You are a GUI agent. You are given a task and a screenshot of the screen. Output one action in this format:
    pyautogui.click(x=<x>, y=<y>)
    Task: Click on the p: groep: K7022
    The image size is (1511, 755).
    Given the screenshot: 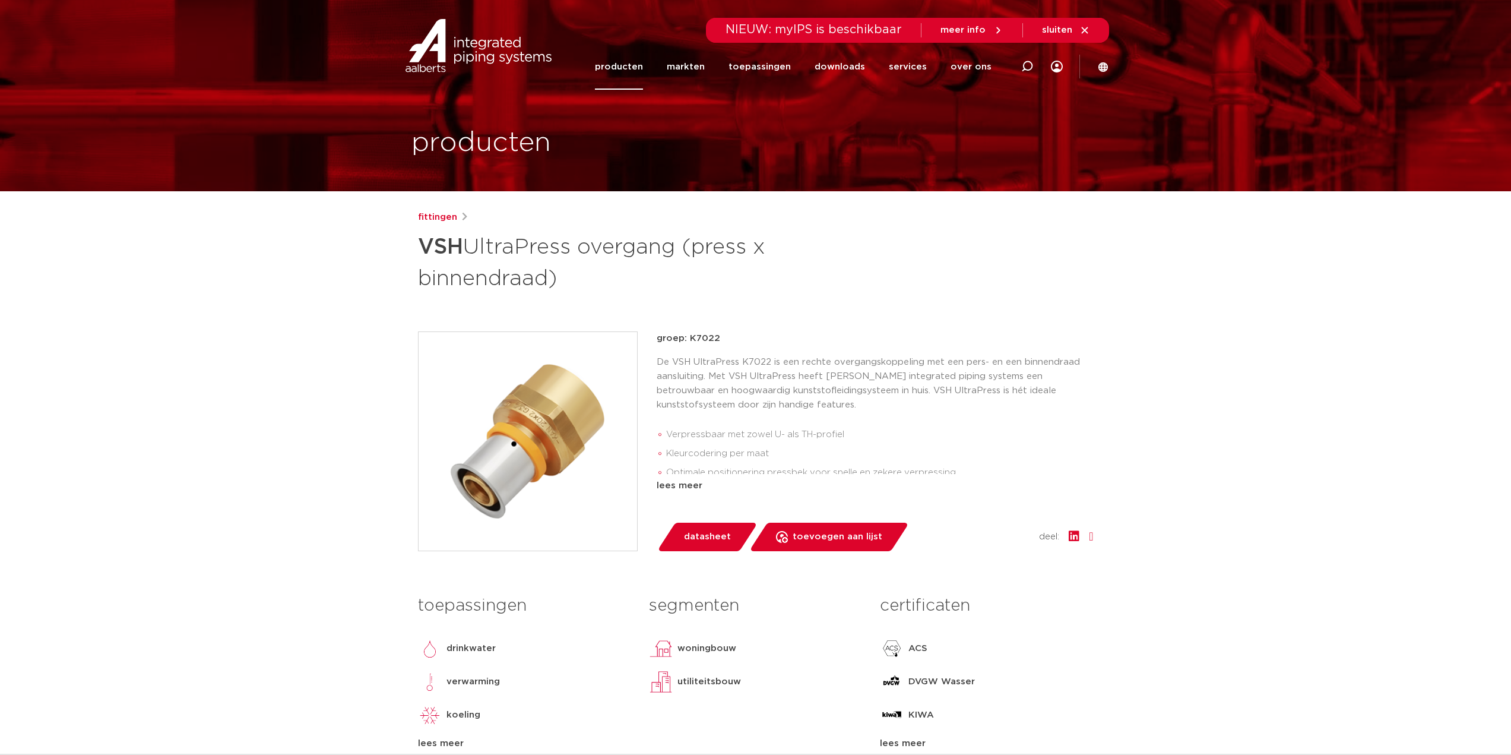 What is the action you would take?
    pyautogui.click(x=875, y=338)
    